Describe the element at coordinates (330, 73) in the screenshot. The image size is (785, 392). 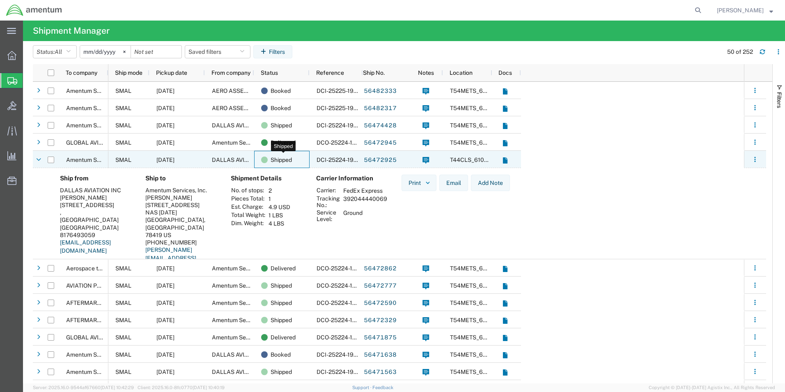
I see `span: Reference` at that location.